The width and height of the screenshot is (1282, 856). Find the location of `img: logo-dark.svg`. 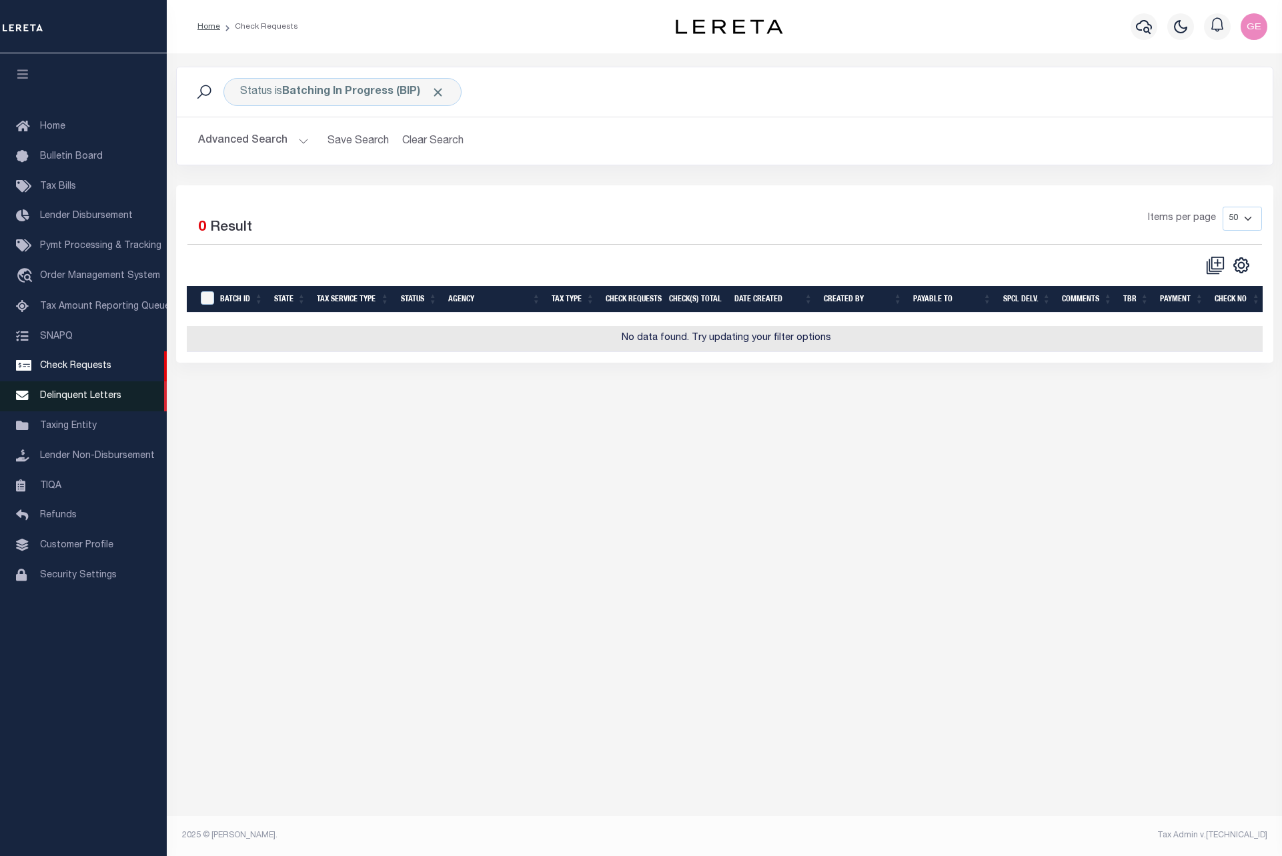

img: logo-dark.svg is located at coordinates (729, 27).